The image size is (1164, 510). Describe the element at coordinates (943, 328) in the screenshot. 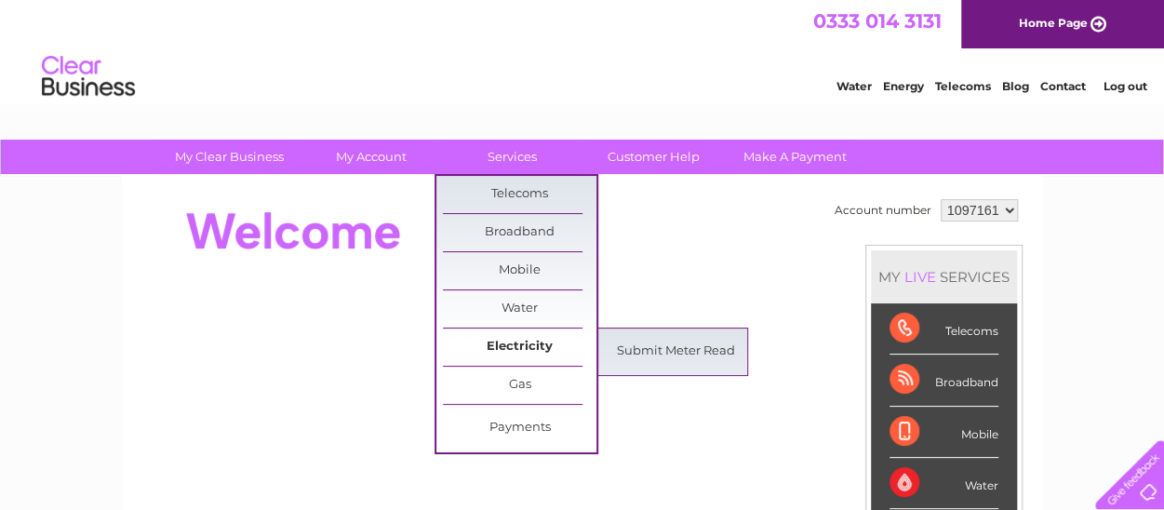

I see `div: Telecoms` at that location.